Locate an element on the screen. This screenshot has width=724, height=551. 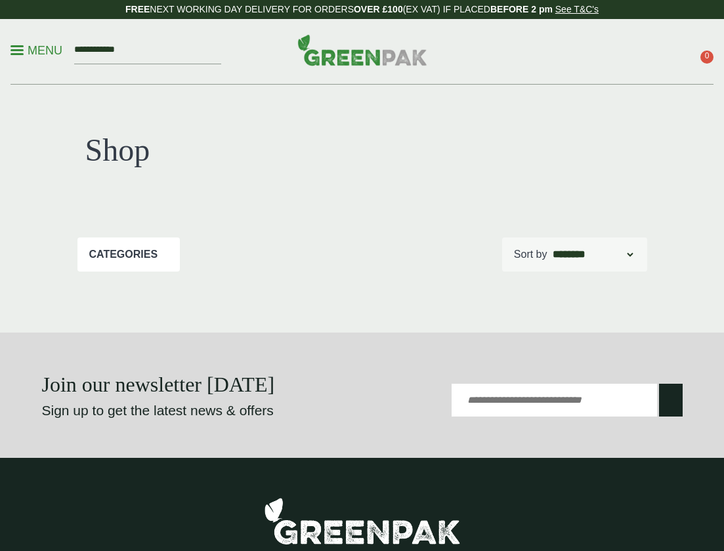
p: Categories is located at coordinates (123, 255).